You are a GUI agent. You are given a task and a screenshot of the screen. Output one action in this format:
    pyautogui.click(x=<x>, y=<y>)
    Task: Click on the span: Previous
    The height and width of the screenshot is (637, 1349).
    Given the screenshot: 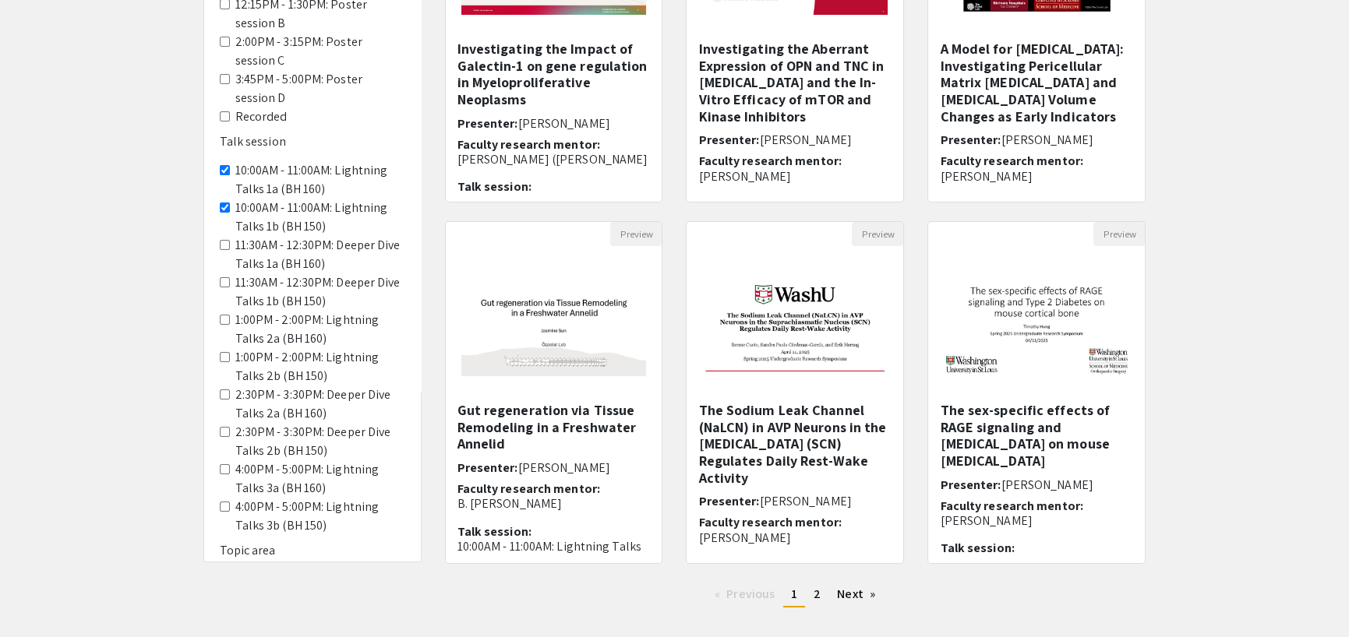 What is the action you would take?
    pyautogui.click(x=750, y=594)
    